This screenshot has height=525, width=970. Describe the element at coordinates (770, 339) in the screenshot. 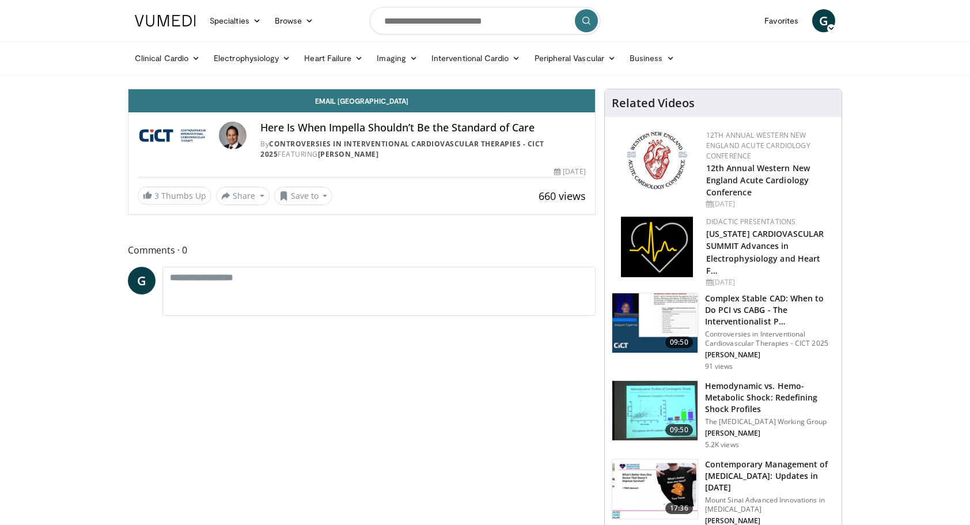

I see `p: Controversies in Interventional Cardiovascular Therapies - CICT 2025` at that location.